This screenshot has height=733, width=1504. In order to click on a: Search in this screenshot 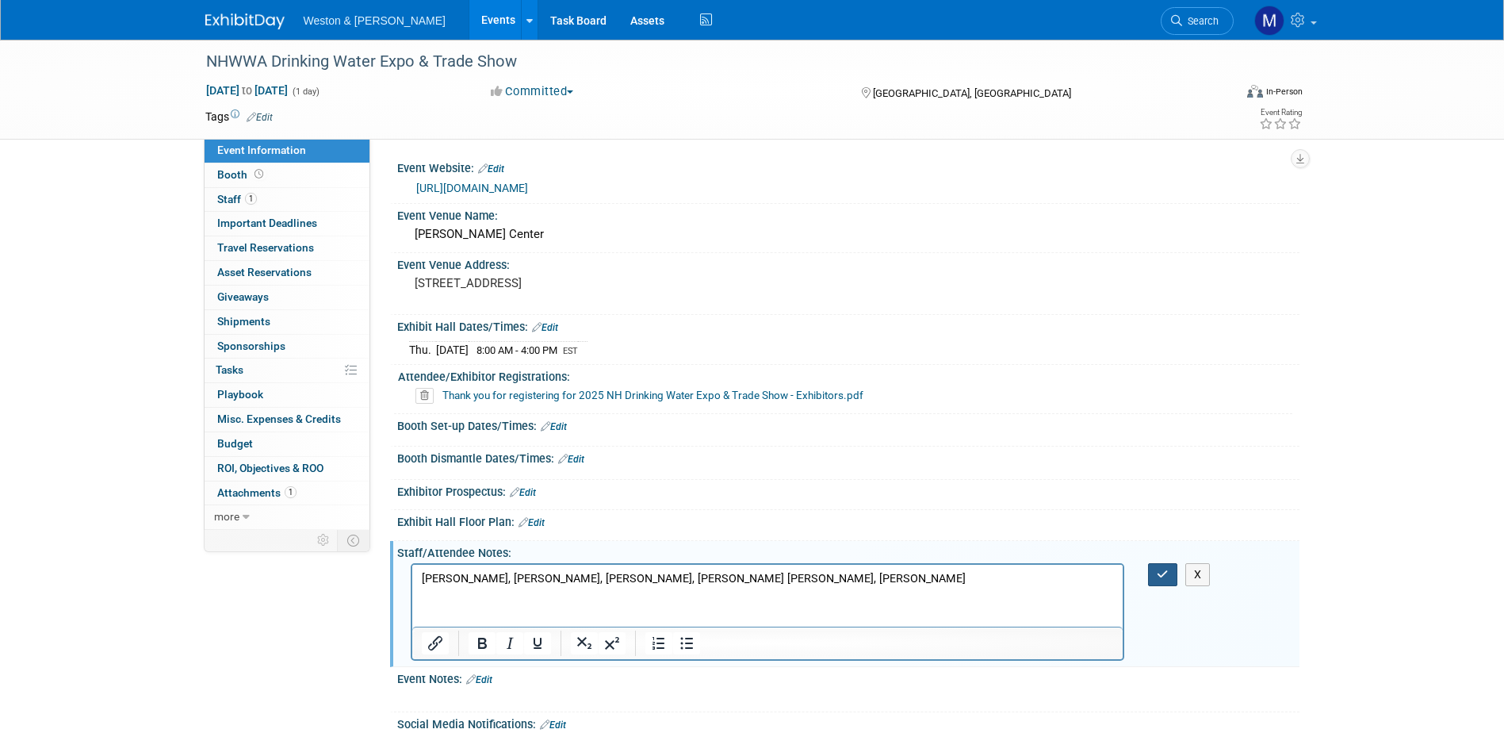, I will do `click(1197, 21)`.